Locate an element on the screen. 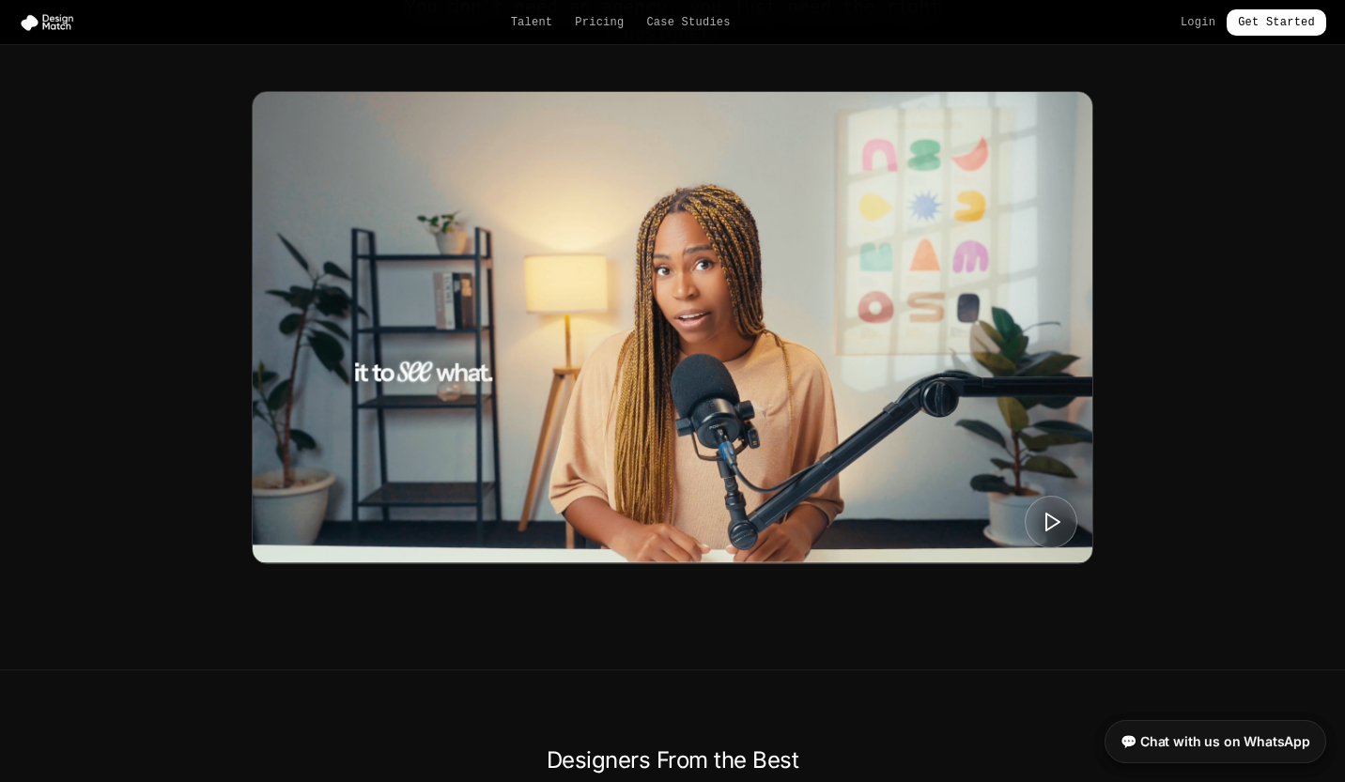 This screenshot has height=782, width=1345. a: Pricing is located at coordinates (599, 23).